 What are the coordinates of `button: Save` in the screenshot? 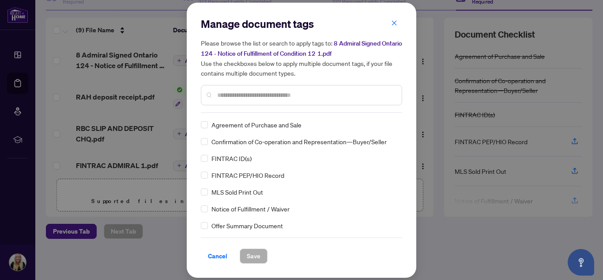 It's located at (254, 256).